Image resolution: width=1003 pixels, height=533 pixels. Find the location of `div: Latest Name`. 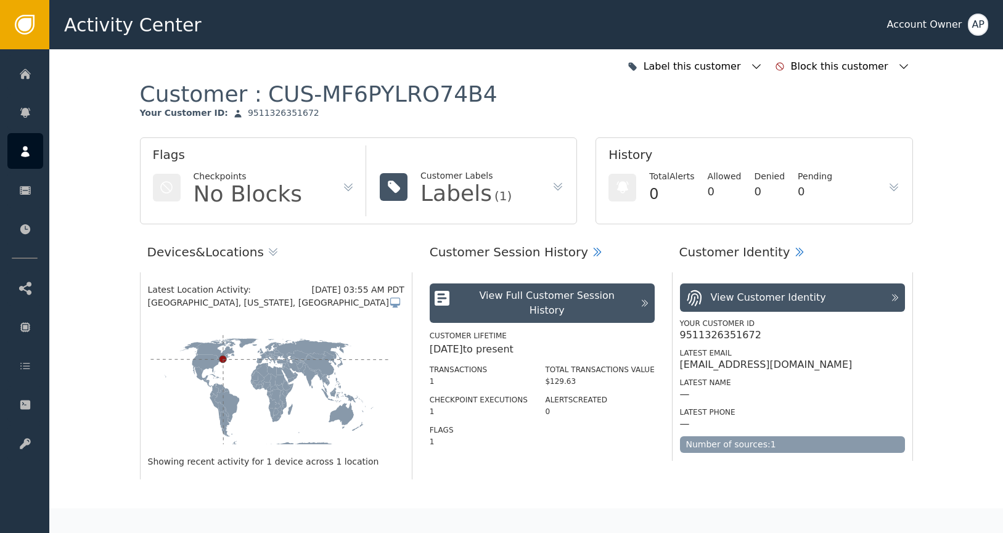

div: Latest Name is located at coordinates (792, 383).